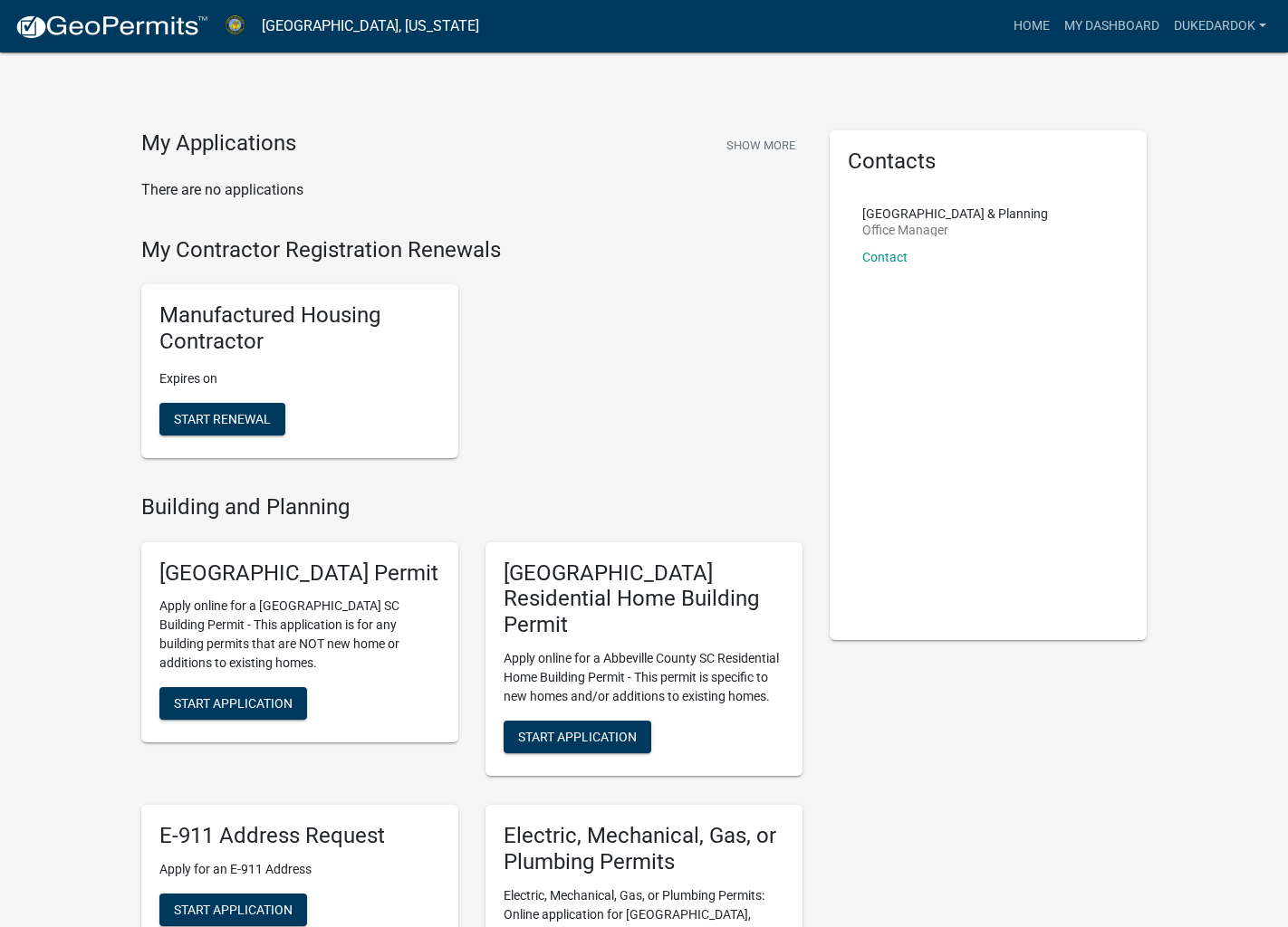 This screenshot has width=1288, height=927. Describe the element at coordinates (644, 677) in the screenshot. I see `p: Apply online for a Abbeville County SC Residential Home Building Permit - This permit is specific...` at that location.